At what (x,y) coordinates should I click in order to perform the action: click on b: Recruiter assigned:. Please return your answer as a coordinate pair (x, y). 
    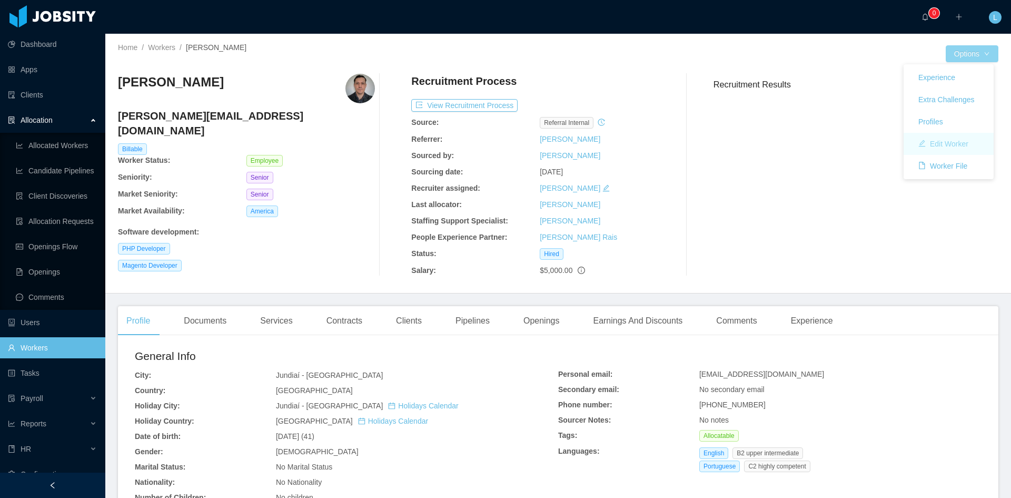
    Looking at the image, I should click on (445, 188).